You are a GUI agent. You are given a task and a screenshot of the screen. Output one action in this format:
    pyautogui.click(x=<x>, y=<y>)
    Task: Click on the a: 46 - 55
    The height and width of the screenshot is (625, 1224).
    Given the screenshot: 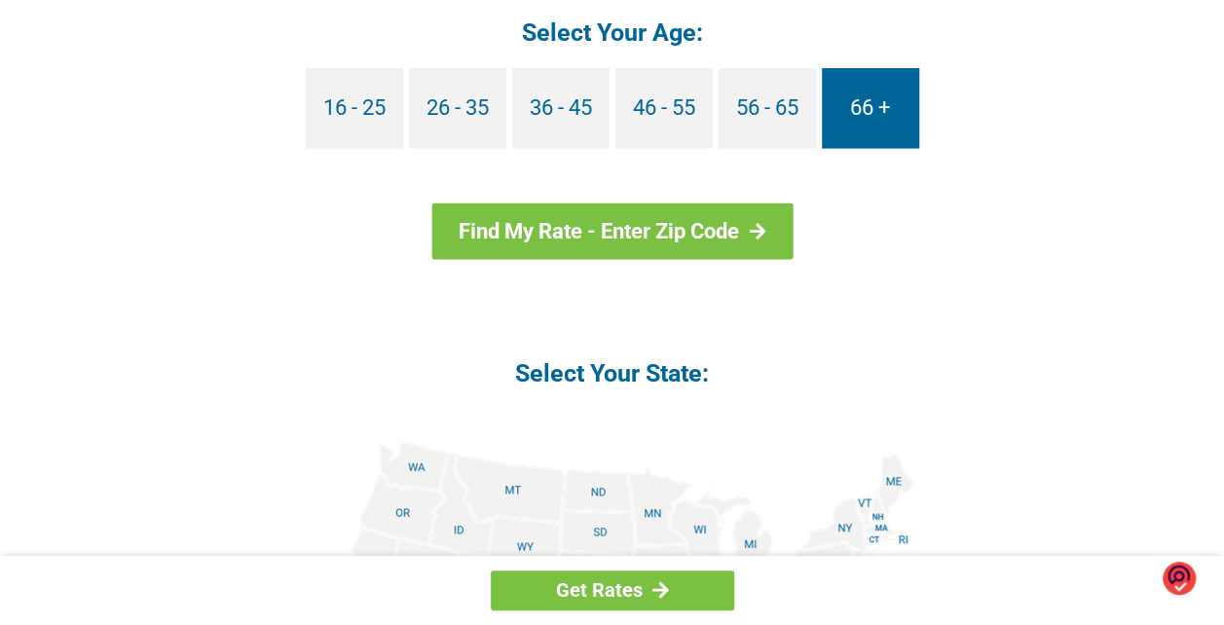 What is the action you would take?
    pyautogui.click(x=664, y=108)
    